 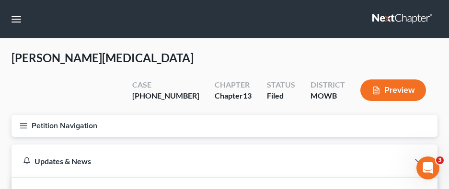 I want to click on div: Case, so click(x=166, y=85).